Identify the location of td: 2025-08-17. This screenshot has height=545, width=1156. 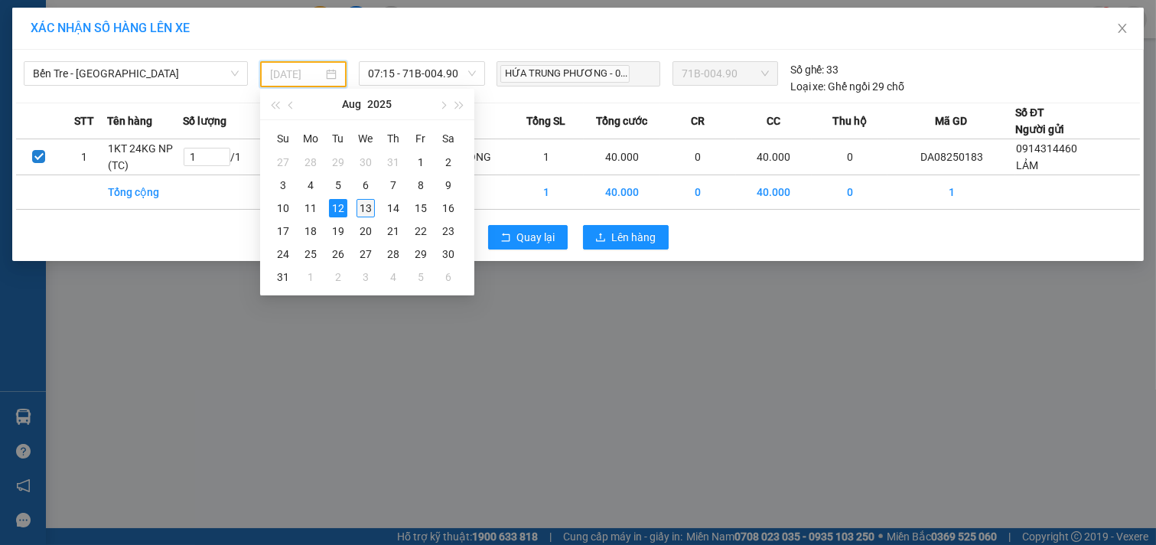
(283, 231).